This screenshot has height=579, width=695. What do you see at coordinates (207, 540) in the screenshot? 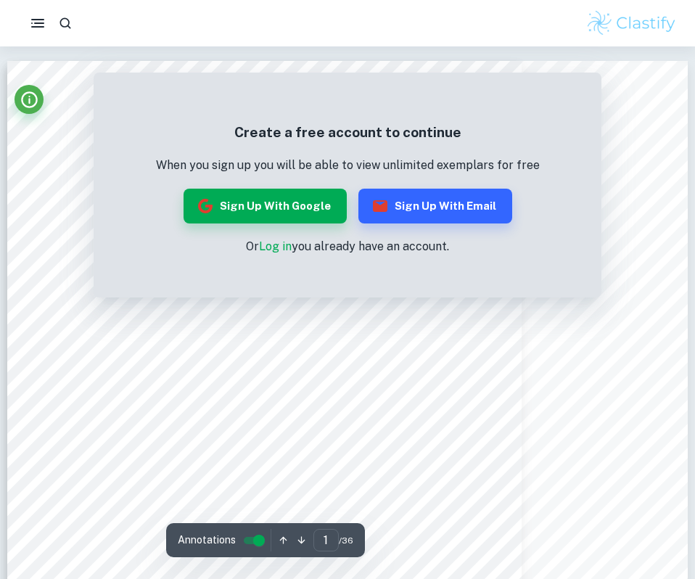
I see `span: Annotations` at bounding box center [207, 540].